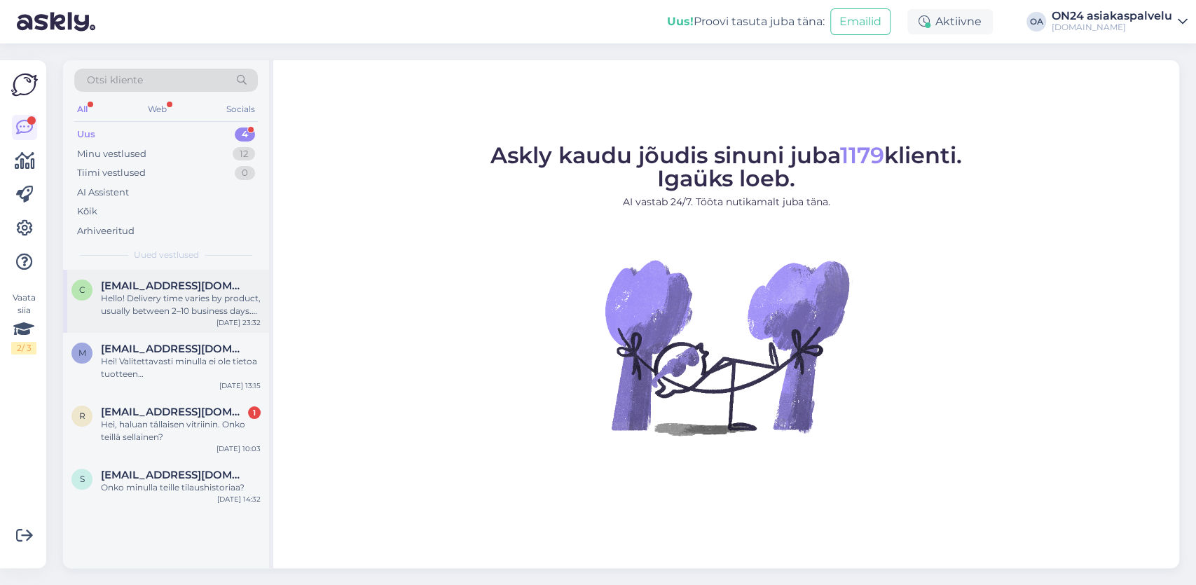 The width and height of the screenshot is (1196, 585). What do you see at coordinates (245, 135) in the screenshot?
I see `div: 4` at bounding box center [245, 135].